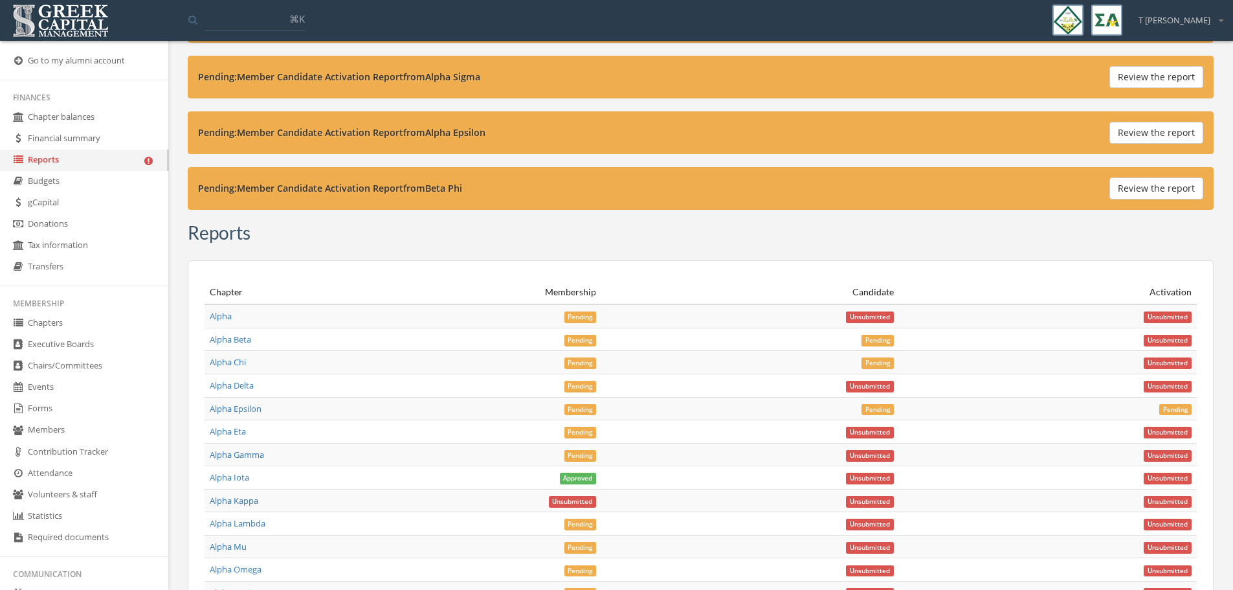  What do you see at coordinates (219, 232) in the screenshot?
I see `h3: Reports` at bounding box center [219, 232].